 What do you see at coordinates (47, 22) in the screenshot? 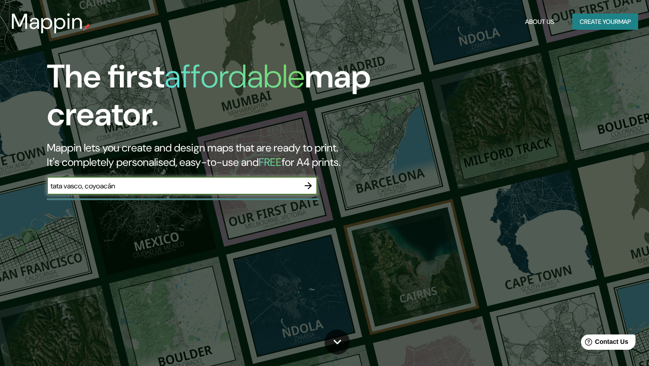
I see `h3: Mappin` at bounding box center [47, 22].